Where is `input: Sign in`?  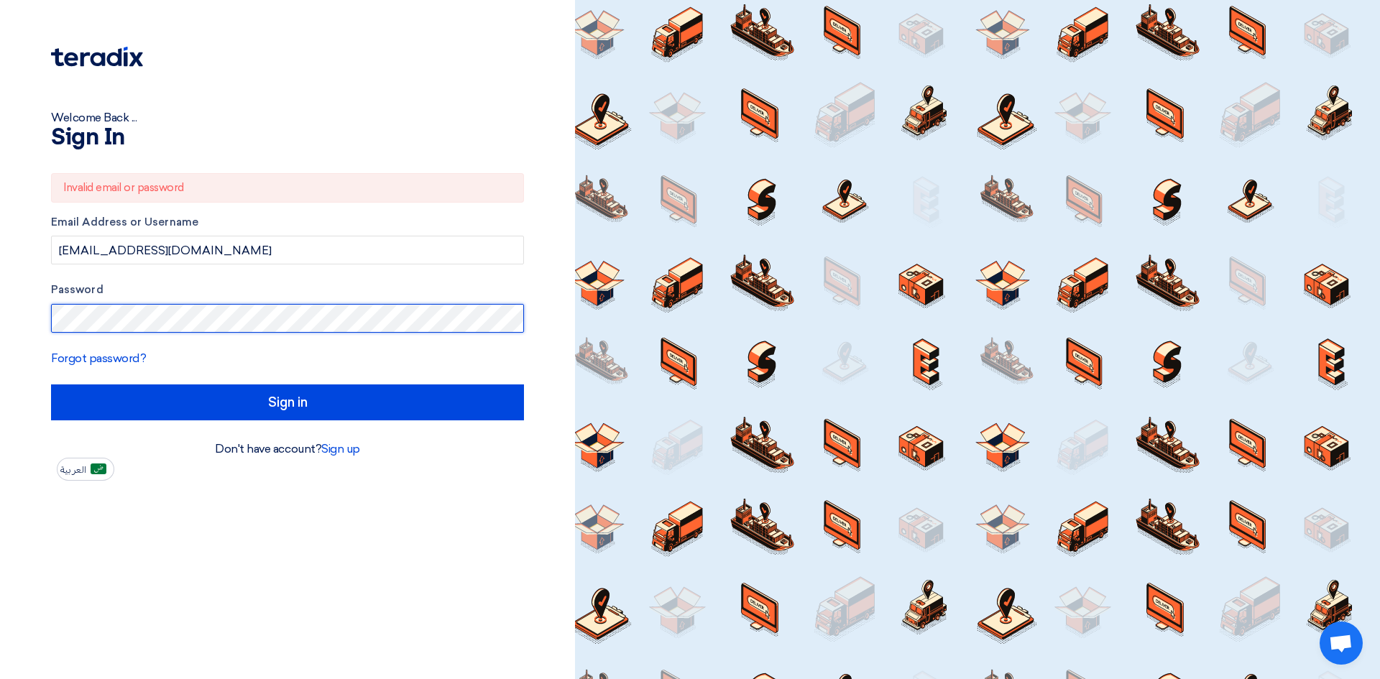
input: Sign in is located at coordinates (288, 403).